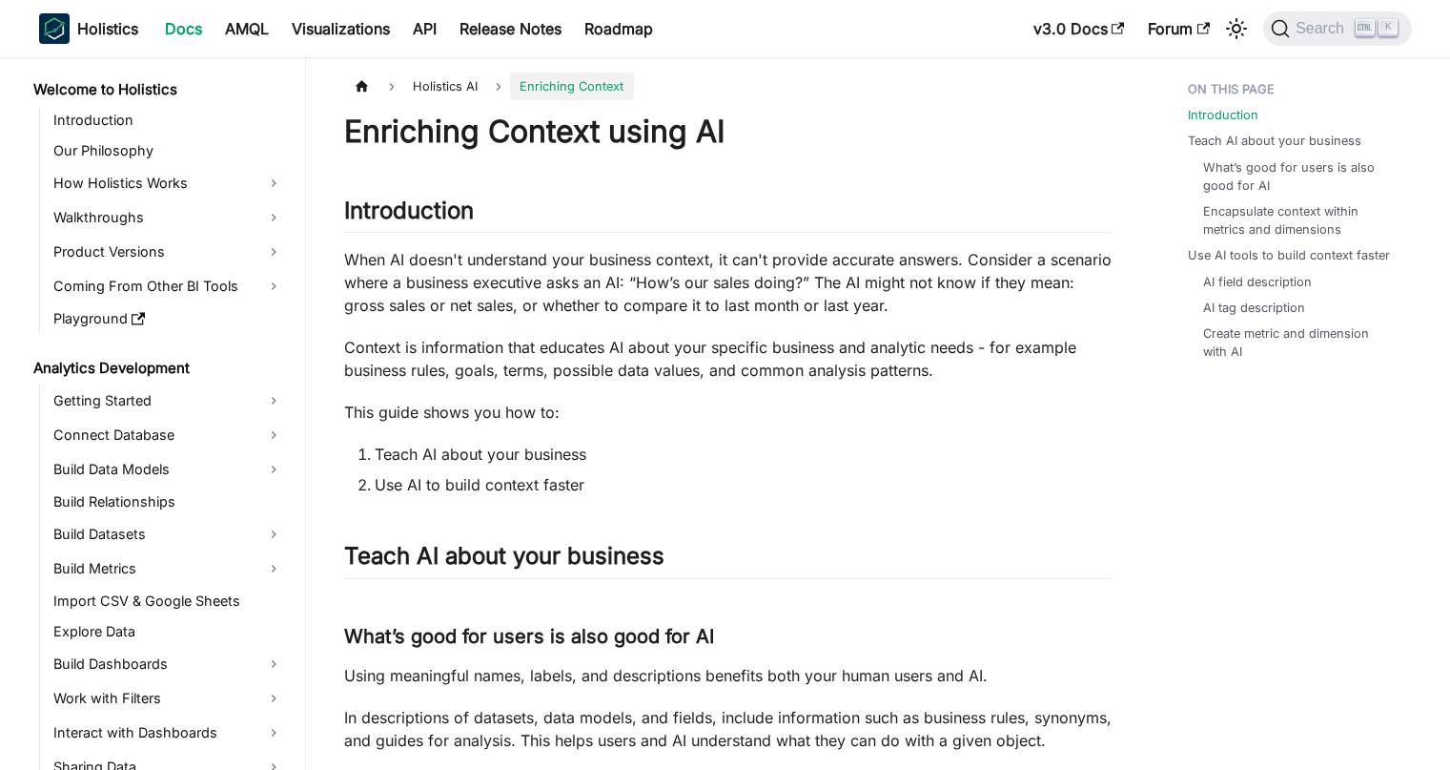  What do you see at coordinates (424, 29) in the screenshot?
I see `a: API` at bounding box center [424, 29].